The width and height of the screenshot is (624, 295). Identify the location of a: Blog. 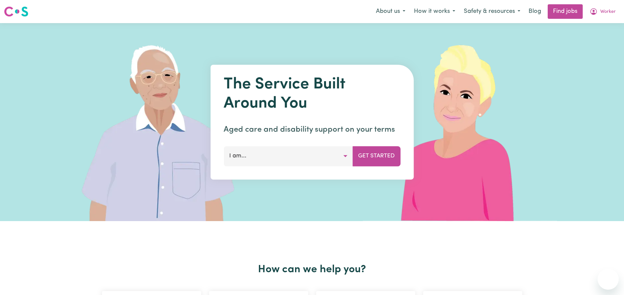
(535, 12).